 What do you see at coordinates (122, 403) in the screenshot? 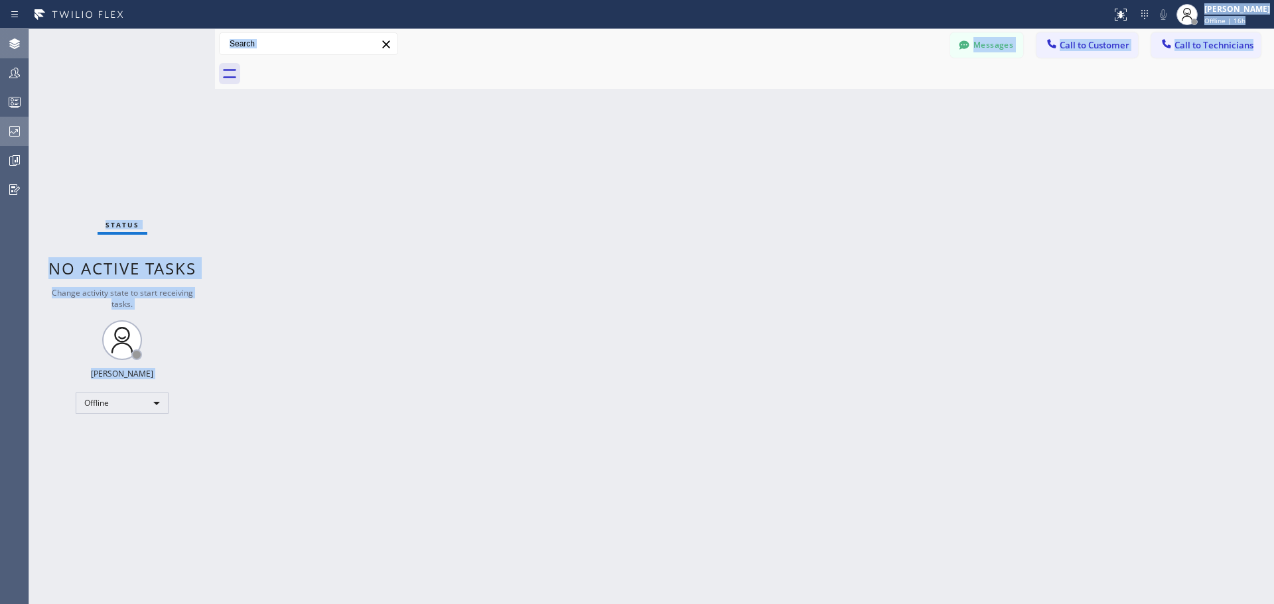
I see `div: Offline` at bounding box center [122, 403].